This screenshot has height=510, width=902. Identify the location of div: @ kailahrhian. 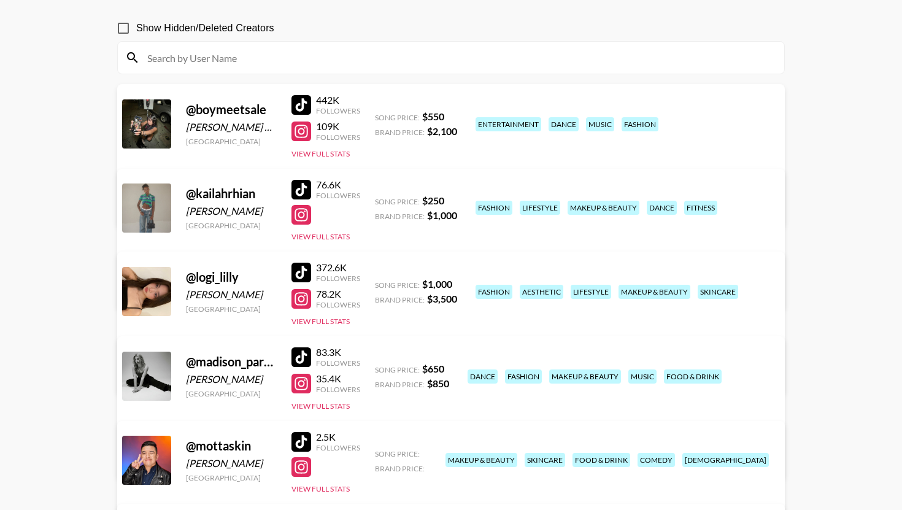
(231, 193).